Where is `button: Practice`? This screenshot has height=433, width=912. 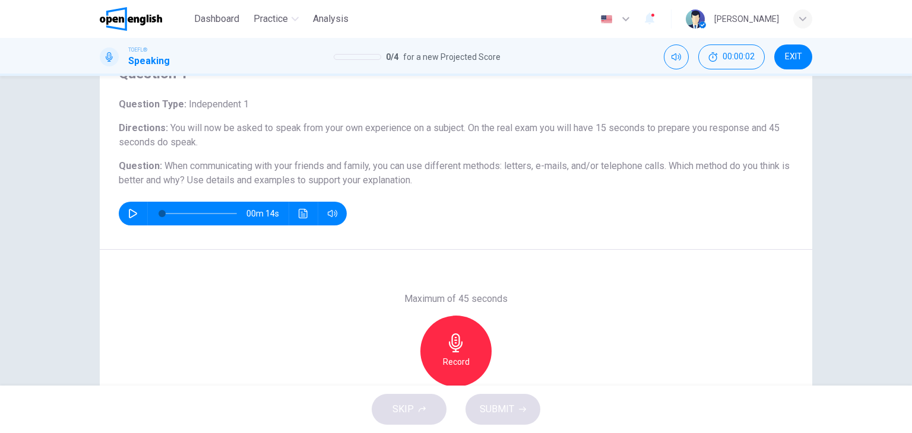 button: Practice is located at coordinates (276, 19).